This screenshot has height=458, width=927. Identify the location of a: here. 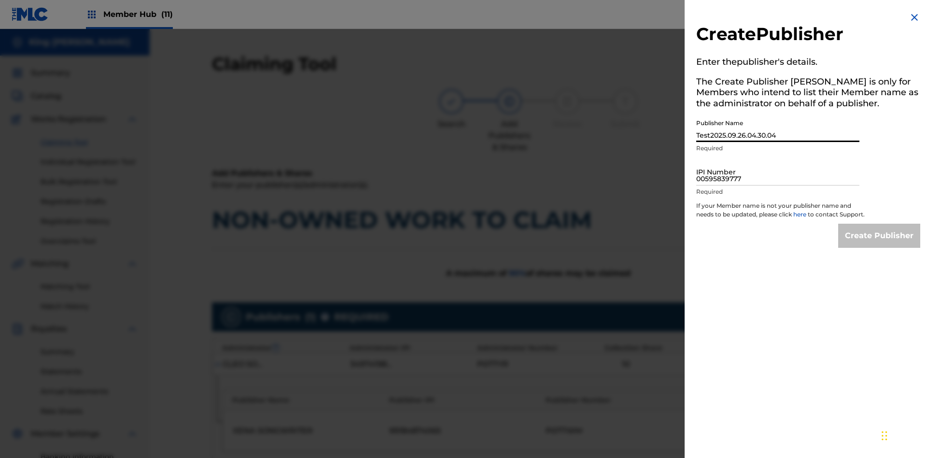
(801, 214).